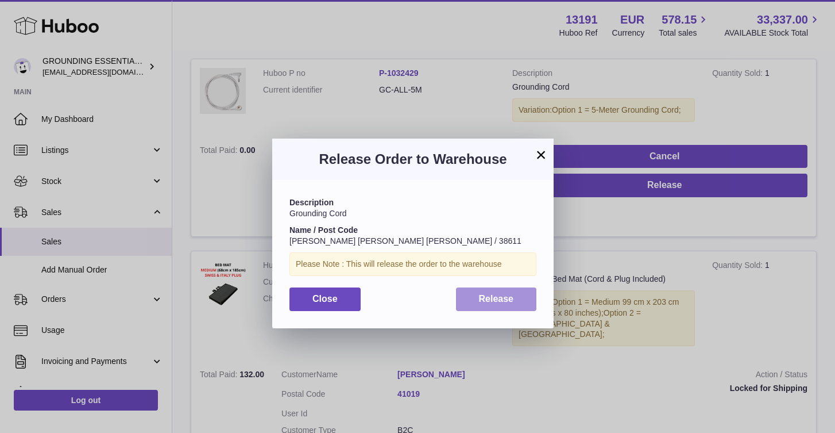 The width and height of the screenshot is (835, 433). I want to click on button: Close, so click(325, 299).